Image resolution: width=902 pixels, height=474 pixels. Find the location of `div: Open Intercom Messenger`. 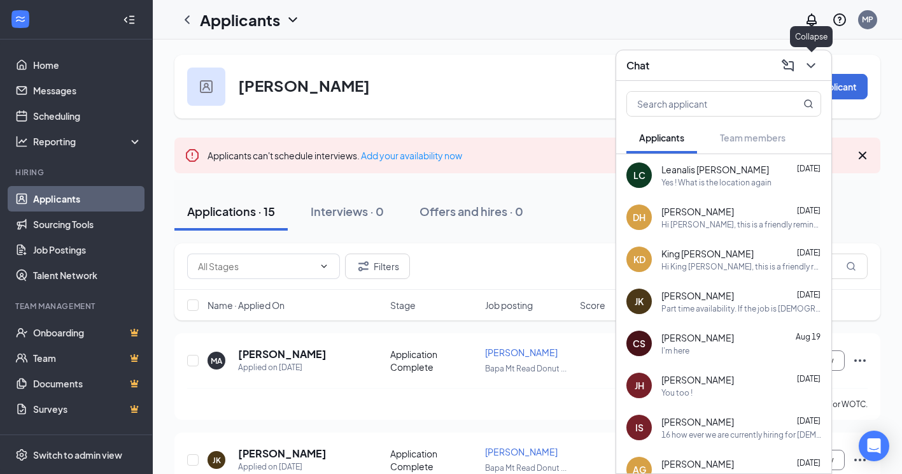

div: Open Intercom Messenger is located at coordinates (874, 446).